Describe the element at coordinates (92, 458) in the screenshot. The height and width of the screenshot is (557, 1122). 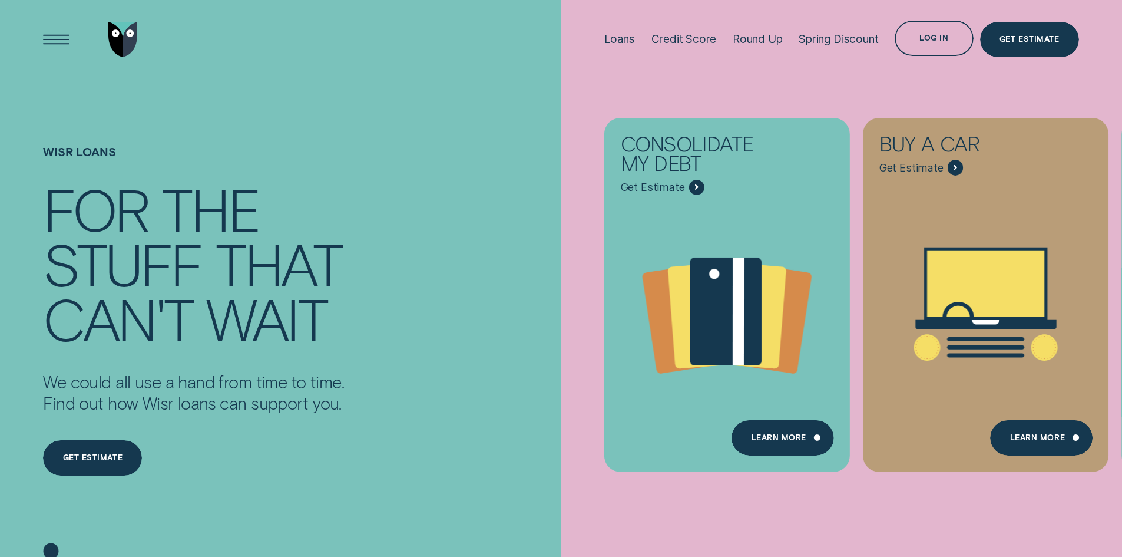
I see `a: Get estimate` at that location.